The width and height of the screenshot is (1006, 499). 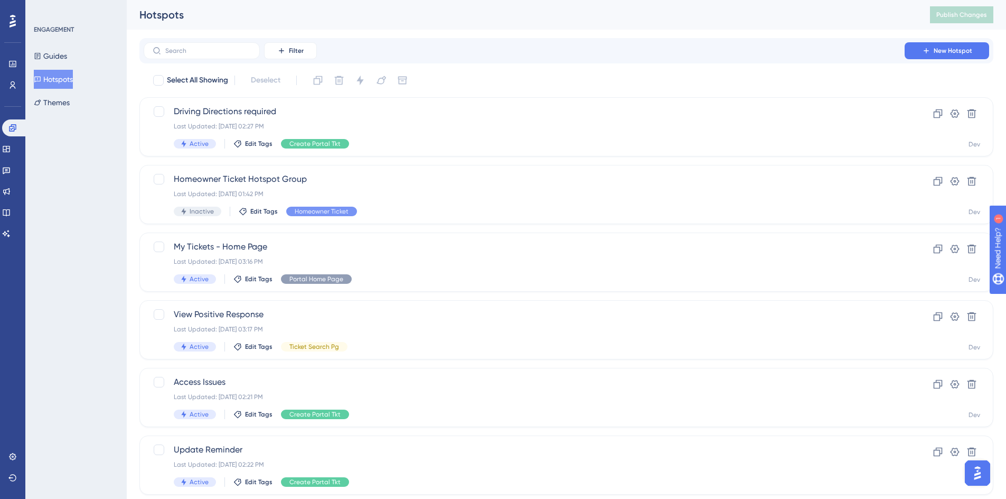 What do you see at coordinates (316, 279) in the screenshot?
I see `span: Portal Home Page` at bounding box center [316, 279].